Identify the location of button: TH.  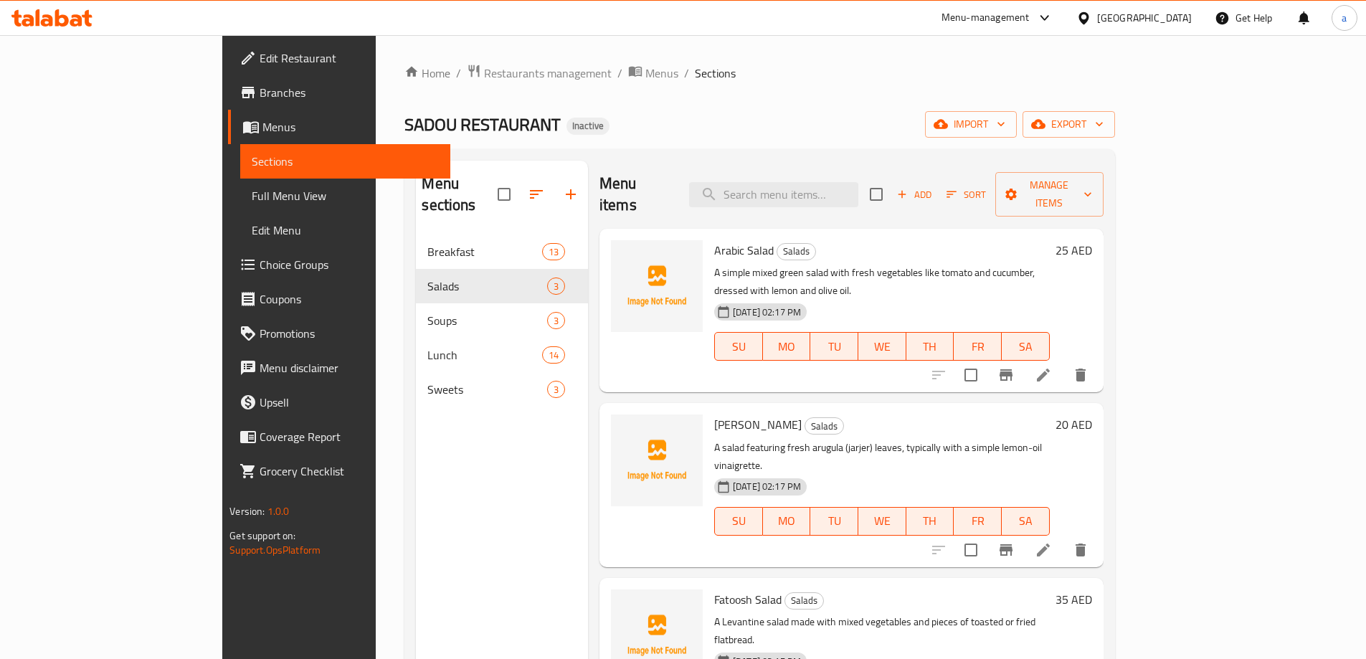
(930, 346).